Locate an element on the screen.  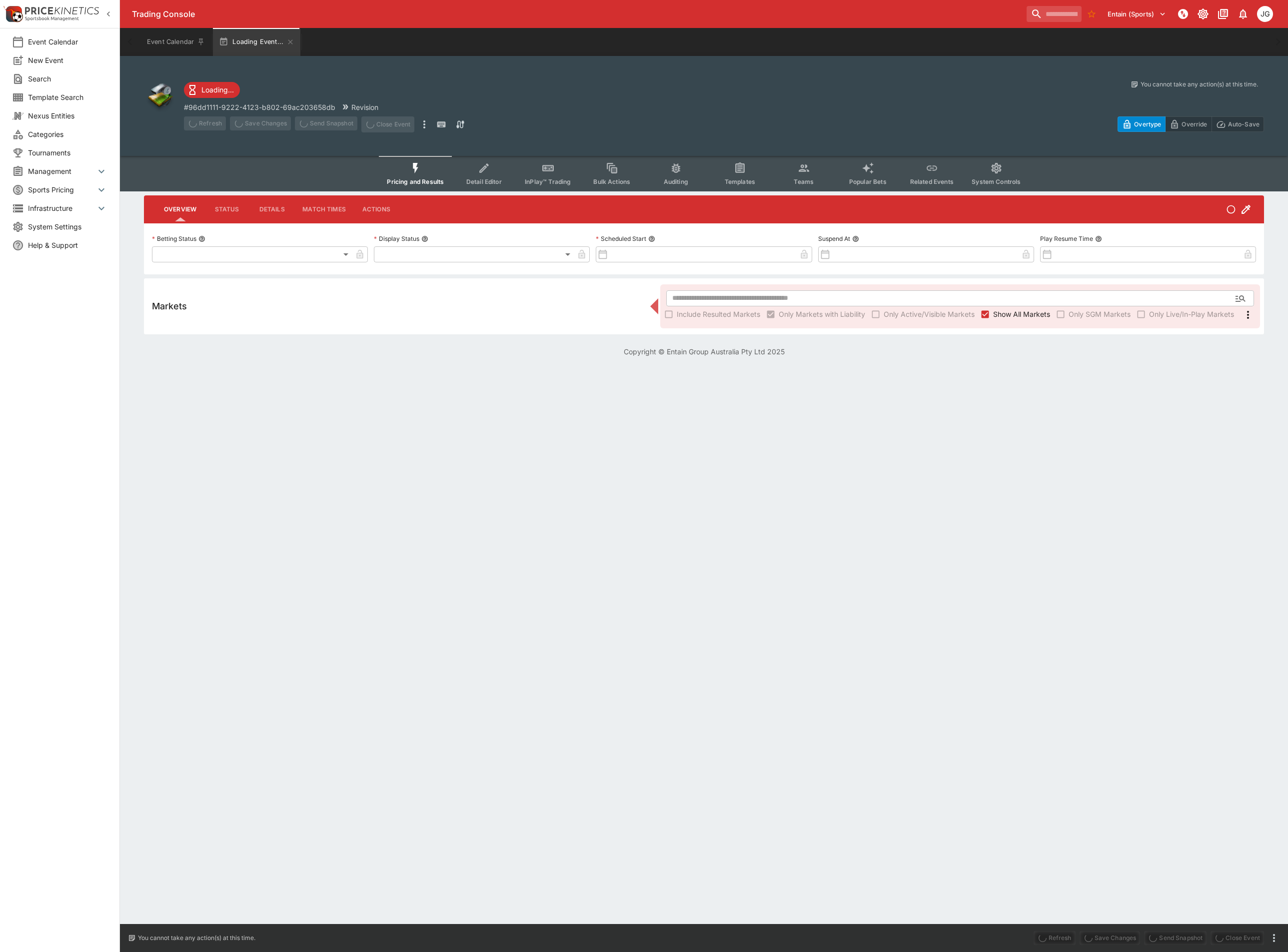
span: InPlay™ Trading is located at coordinates (548, 182).